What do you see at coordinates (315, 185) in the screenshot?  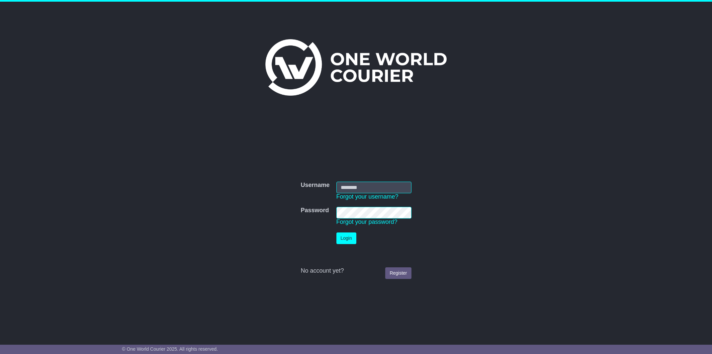 I see `label: Username` at bounding box center [315, 185].